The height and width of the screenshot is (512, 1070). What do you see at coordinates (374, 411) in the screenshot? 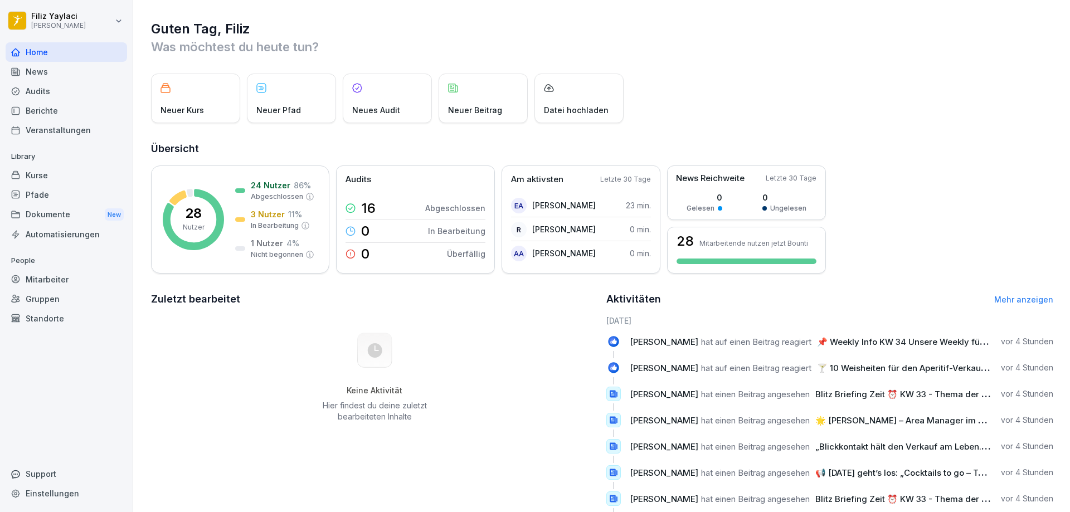
I see `p: Hier findest du deine zuletzt bearbeiteten Inhalte` at bounding box center [374, 411].